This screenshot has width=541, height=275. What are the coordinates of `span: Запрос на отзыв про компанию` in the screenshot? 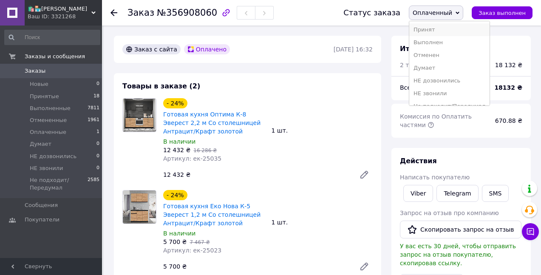 It's located at (449, 213).